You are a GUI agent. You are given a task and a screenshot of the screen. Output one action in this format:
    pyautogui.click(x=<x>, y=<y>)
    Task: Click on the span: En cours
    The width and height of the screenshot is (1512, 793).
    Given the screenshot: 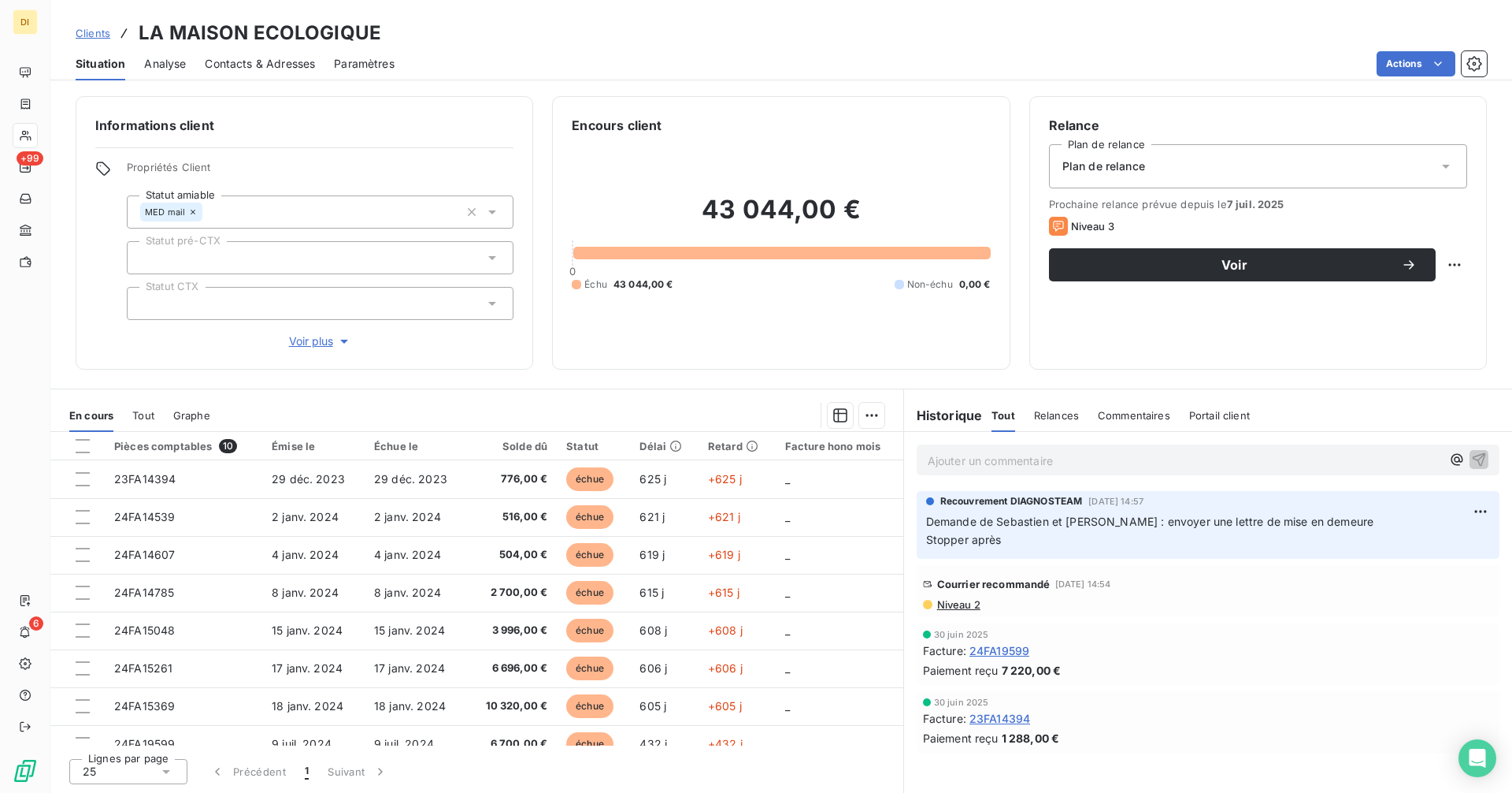 What is the action you would take?
    pyautogui.click(x=91, y=416)
    